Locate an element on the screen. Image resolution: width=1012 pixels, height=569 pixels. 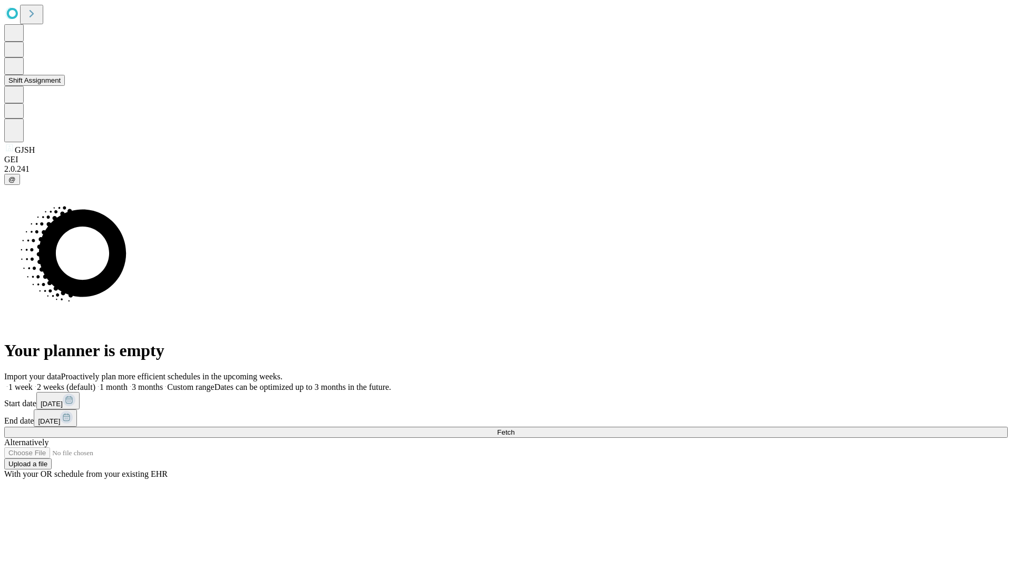
span: 1 month is located at coordinates (113, 387).